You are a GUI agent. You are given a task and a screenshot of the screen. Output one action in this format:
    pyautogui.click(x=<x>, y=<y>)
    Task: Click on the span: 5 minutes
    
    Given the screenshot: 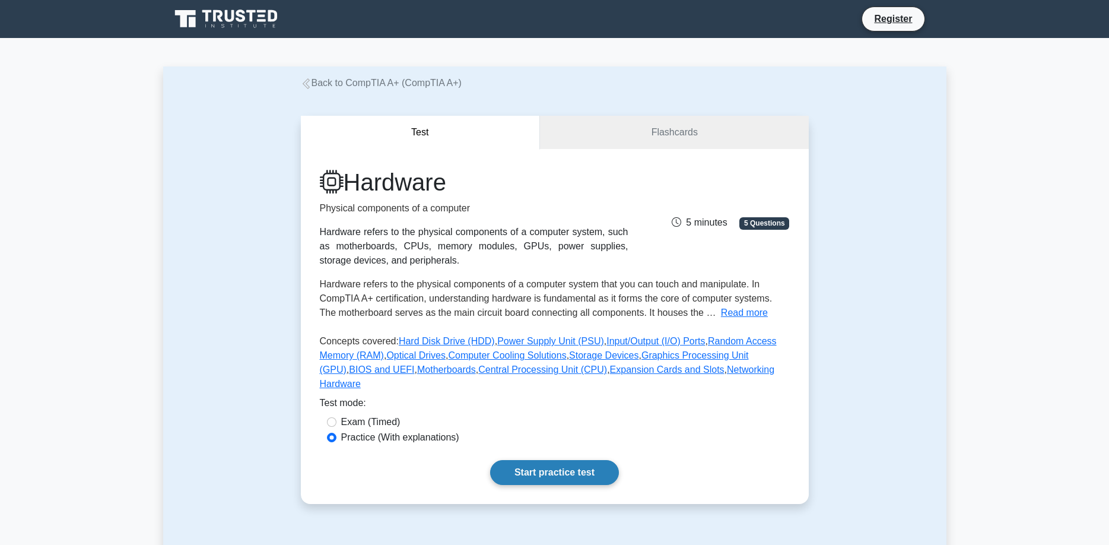 What is the action you would take?
    pyautogui.click(x=699, y=222)
    